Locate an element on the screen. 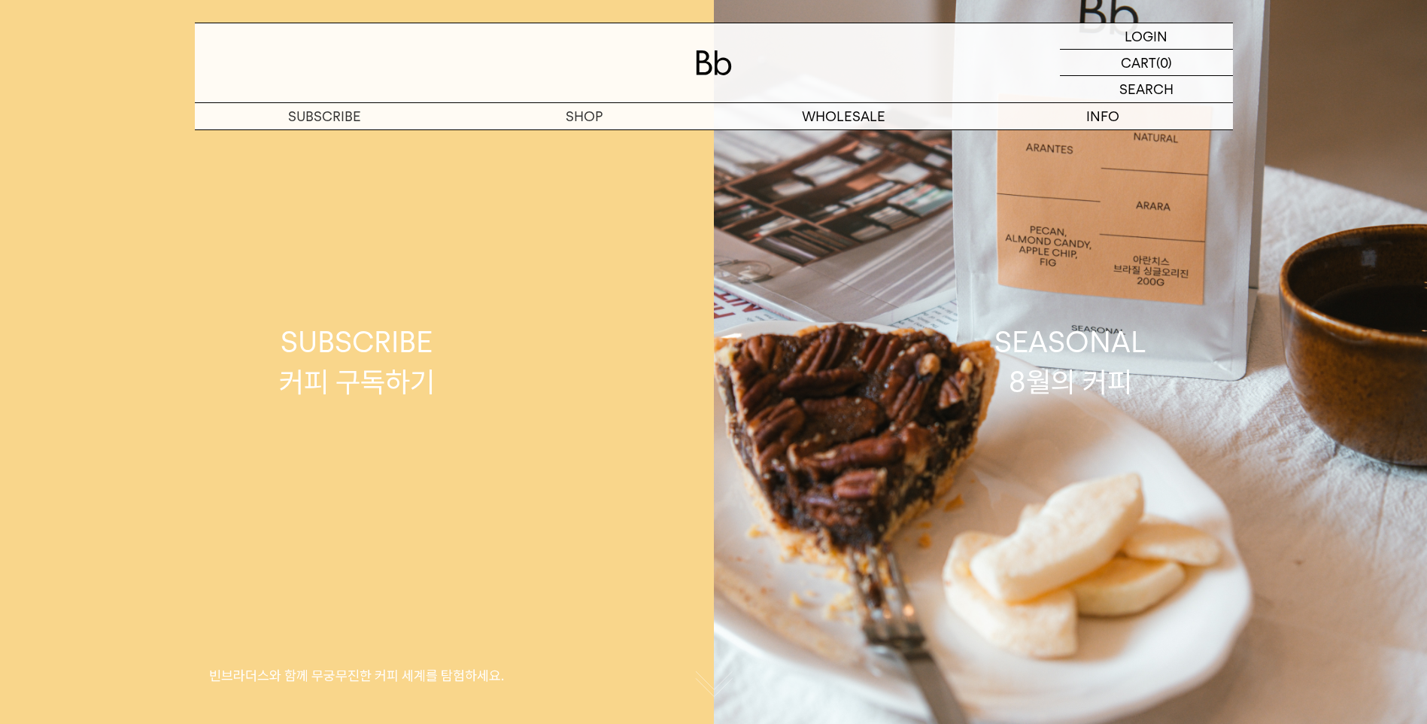 This screenshot has width=1427, height=724. p: SHOP is located at coordinates (584, 116).